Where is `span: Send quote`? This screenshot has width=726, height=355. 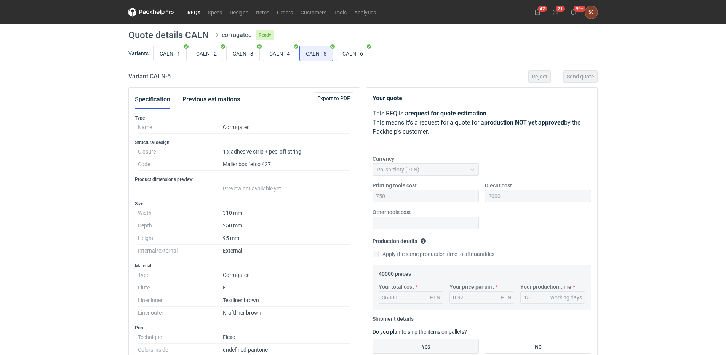
span: Send quote is located at coordinates (581, 77).